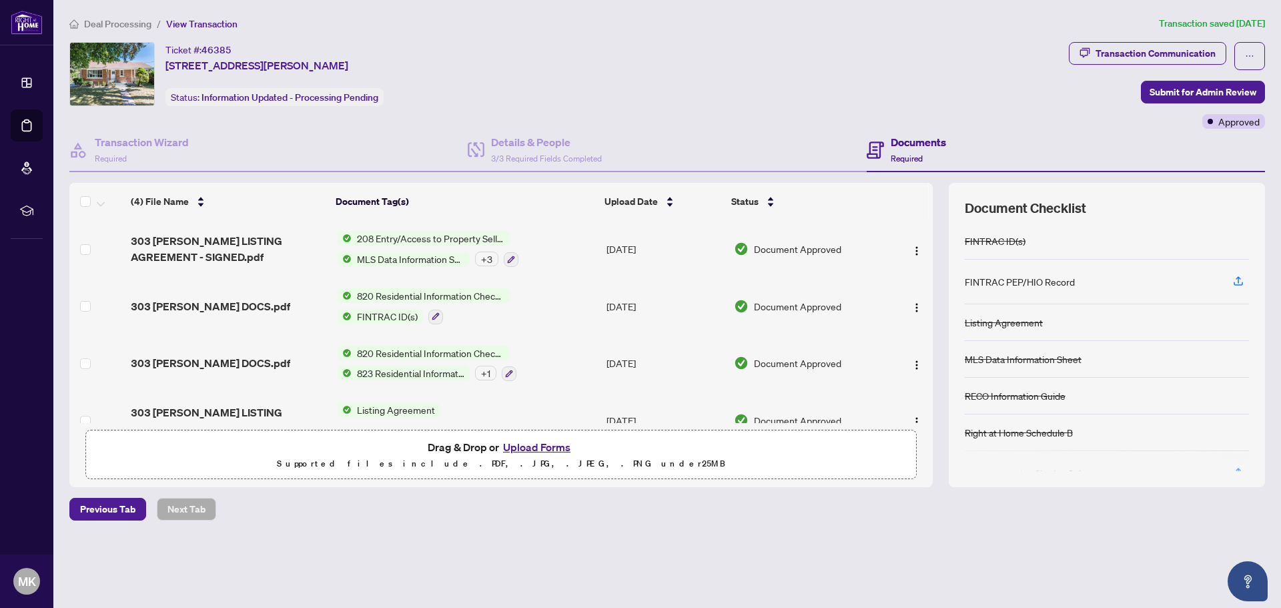 The height and width of the screenshot is (608, 1281). Describe the element at coordinates (1019, 281) in the screenshot. I see `div: FINTRAC PEP/HIO Record` at that location.